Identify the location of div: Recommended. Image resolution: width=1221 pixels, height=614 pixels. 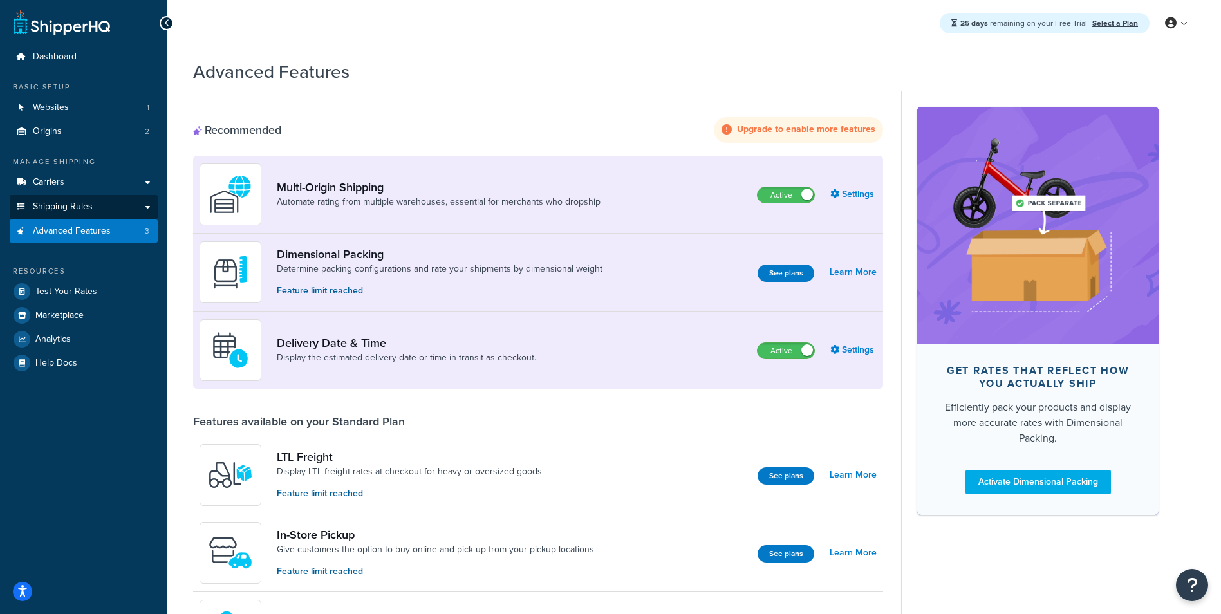
(237, 130).